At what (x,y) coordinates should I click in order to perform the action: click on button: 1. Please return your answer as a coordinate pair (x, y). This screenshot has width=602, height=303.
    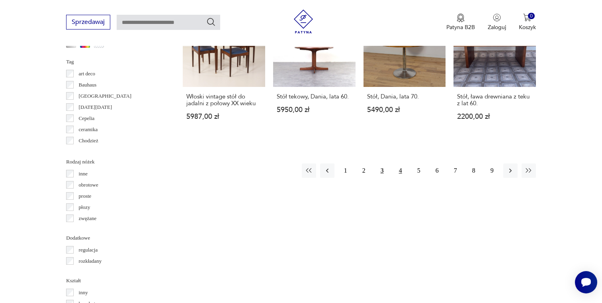
    Looking at the image, I should click on (346, 170).